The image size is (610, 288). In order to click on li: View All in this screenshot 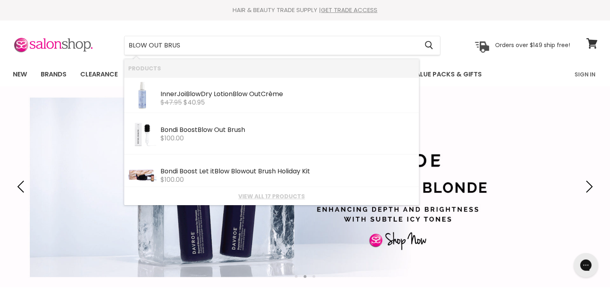, I will do `click(271, 196)`.